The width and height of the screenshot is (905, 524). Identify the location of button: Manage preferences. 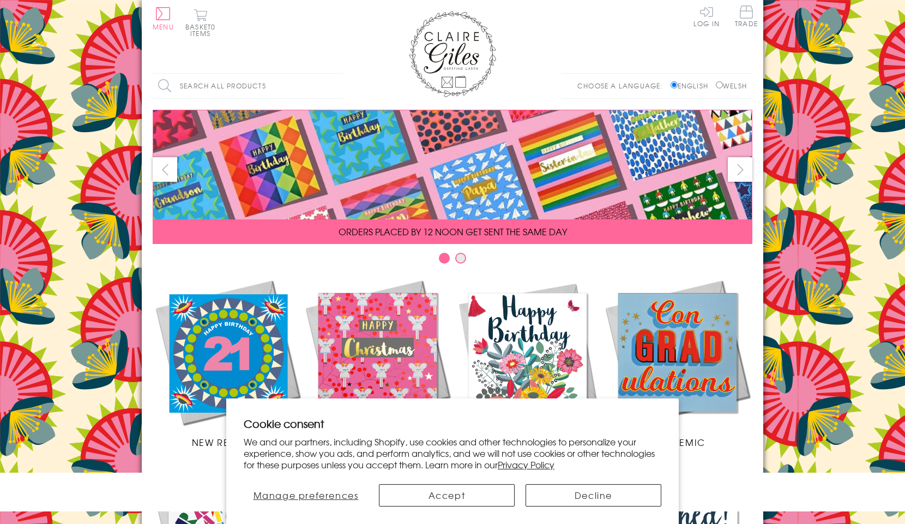
(306, 495).